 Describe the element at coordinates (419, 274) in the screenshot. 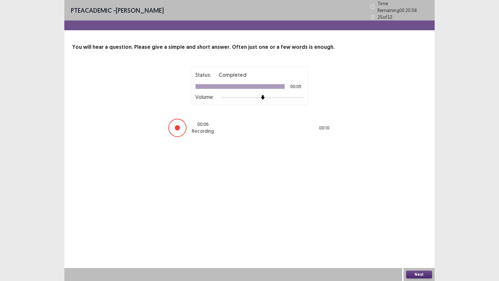

I see `button: Next` at that location.